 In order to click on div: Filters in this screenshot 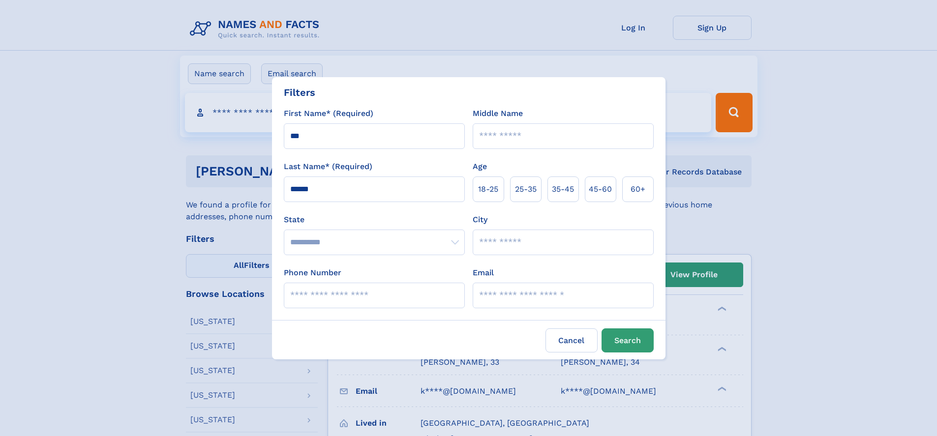, I will do `click(300, 92)`.